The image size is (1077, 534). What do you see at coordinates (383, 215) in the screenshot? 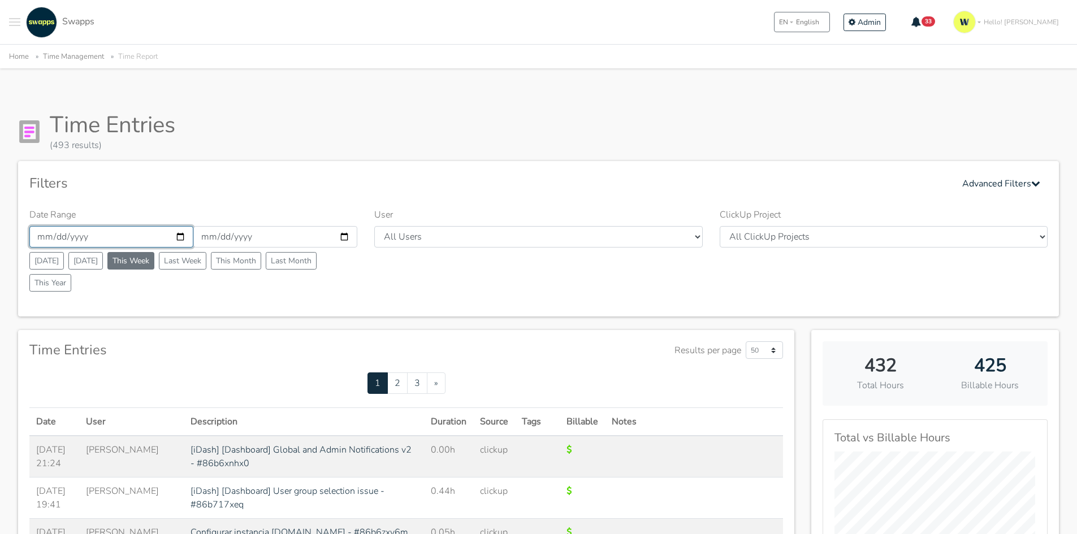
I see `label: User` at bounding box center [383, 215].